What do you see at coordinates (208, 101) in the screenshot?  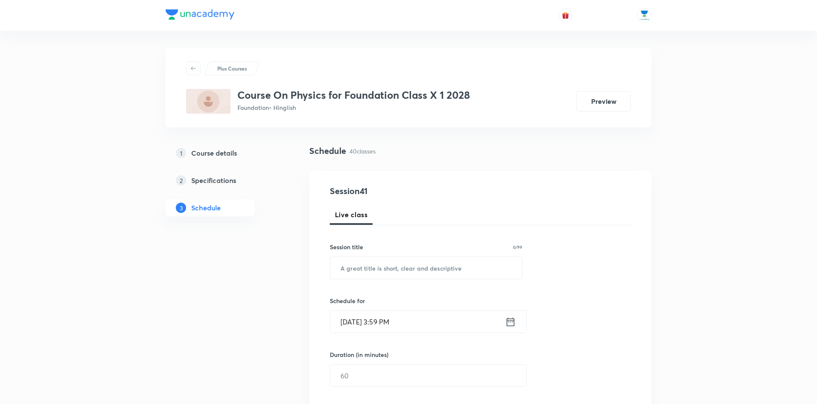 I see `img: 4559BD48-E98D-49CB-B149-757D2ADA40C6_plus.png` at bounding box center [208, 101].